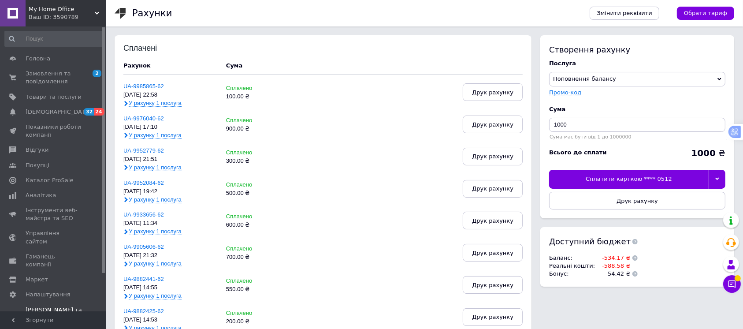  I want to click on a: UA-9933656-62, so click(144, 214).